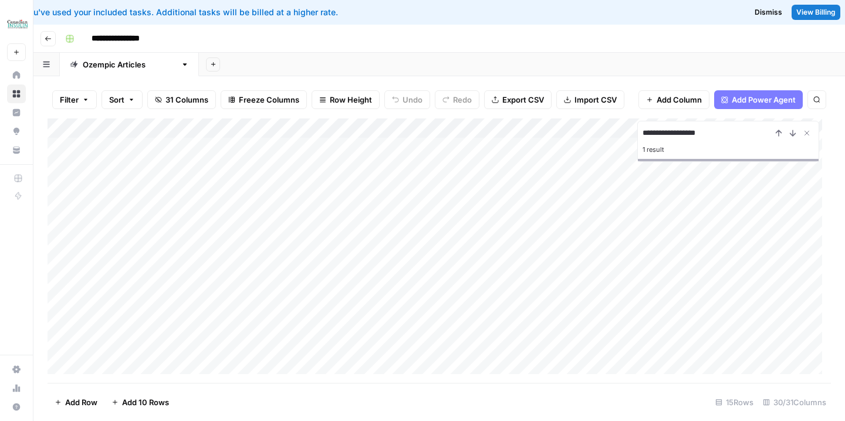  Describe the element at coordinates (457, 100) in the screenshot. I see `button: Redo` at that location.